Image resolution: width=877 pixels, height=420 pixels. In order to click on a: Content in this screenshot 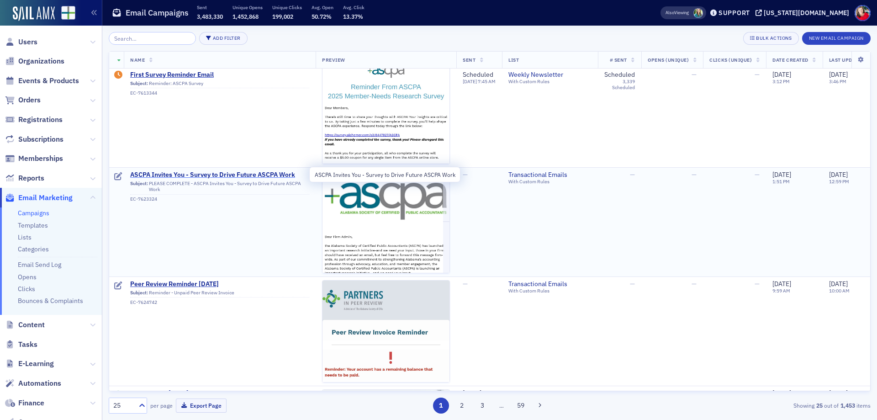, I will do `click(25, 325)`.